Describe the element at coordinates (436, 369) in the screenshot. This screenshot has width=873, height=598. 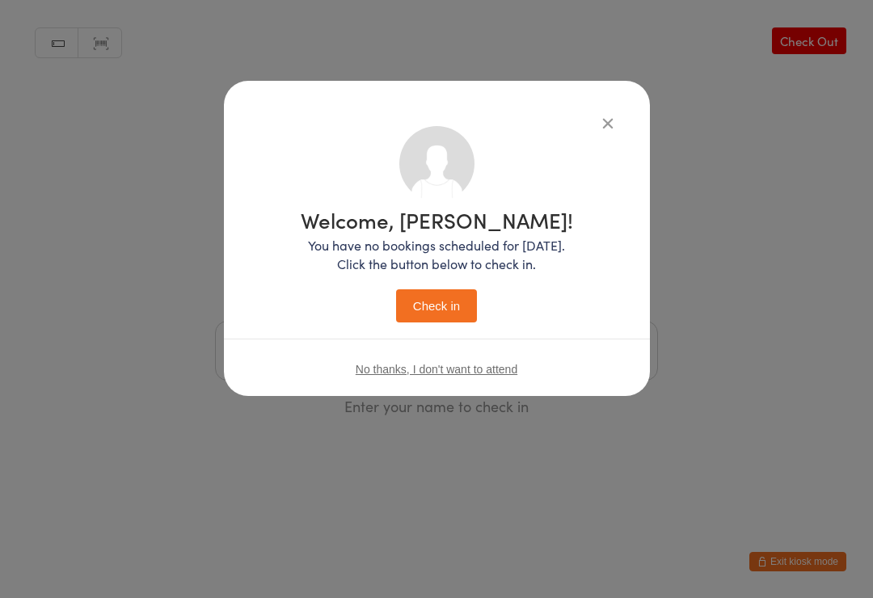
I see `span: No thanks, I don't want to attend` at that location.